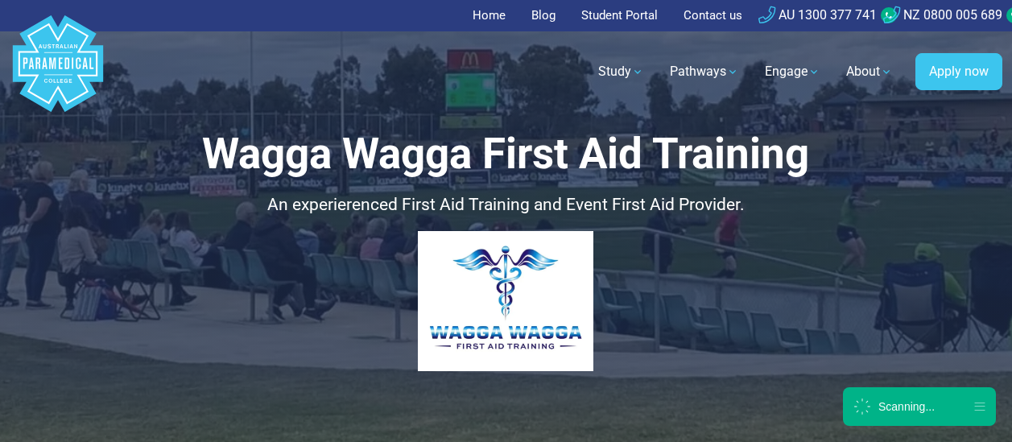 This screenshot has width=1012, height=442. Describe the element at coordinates (505, 205) in the screenshot. I see `p: An experierenced First Aid Training and Event First Aid Provider.` at that location.